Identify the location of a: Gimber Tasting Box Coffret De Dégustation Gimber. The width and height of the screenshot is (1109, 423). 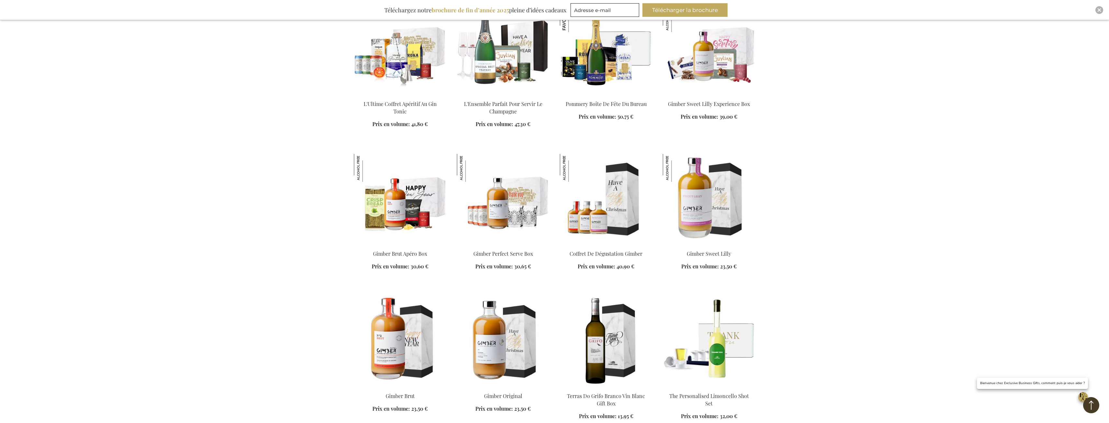
(606, 245).